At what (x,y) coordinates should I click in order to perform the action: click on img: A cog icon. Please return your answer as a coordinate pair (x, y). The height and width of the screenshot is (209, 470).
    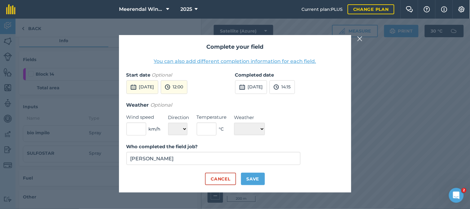
    Looking at the image, I should click on (461, 9).